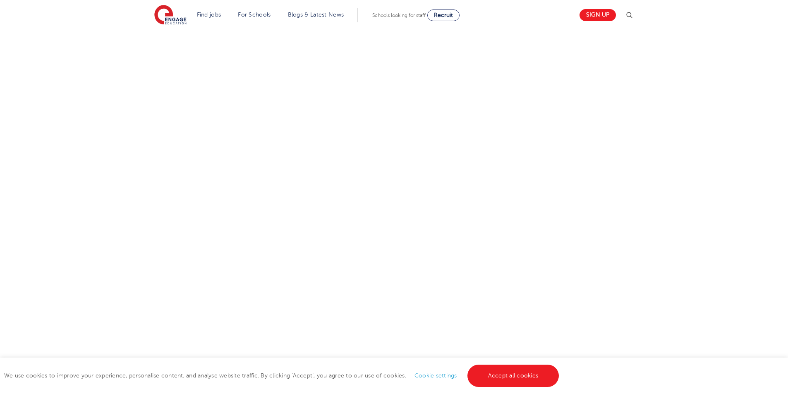 This screenshot has width=788, height=394. I want to click on span: We use cookies to improve your experience, personalise content, and analyse website traffic. By c..., so click(282, 375).